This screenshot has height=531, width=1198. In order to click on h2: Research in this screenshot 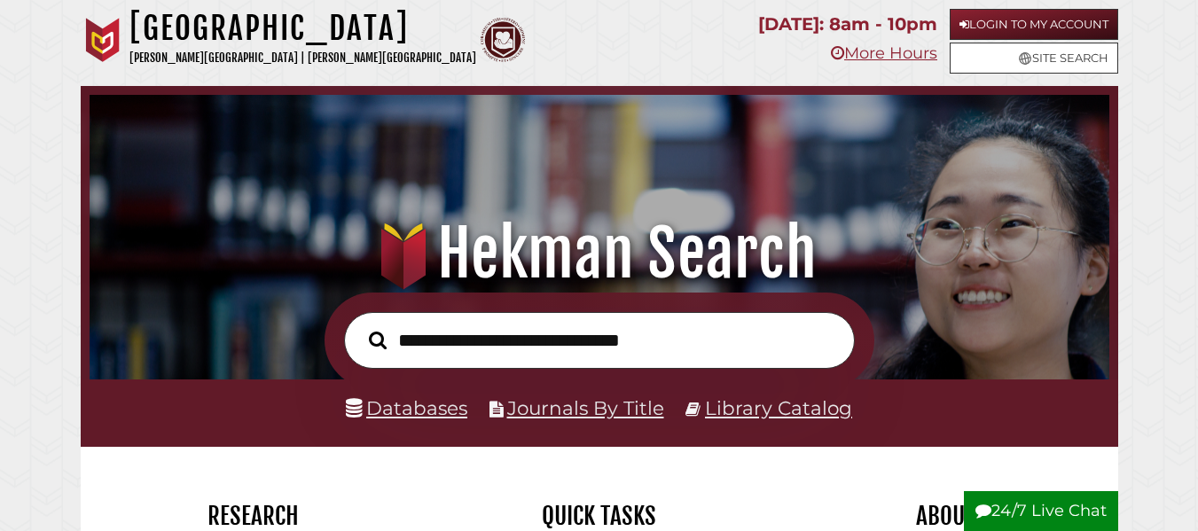, I will do `click(254, 516)`.